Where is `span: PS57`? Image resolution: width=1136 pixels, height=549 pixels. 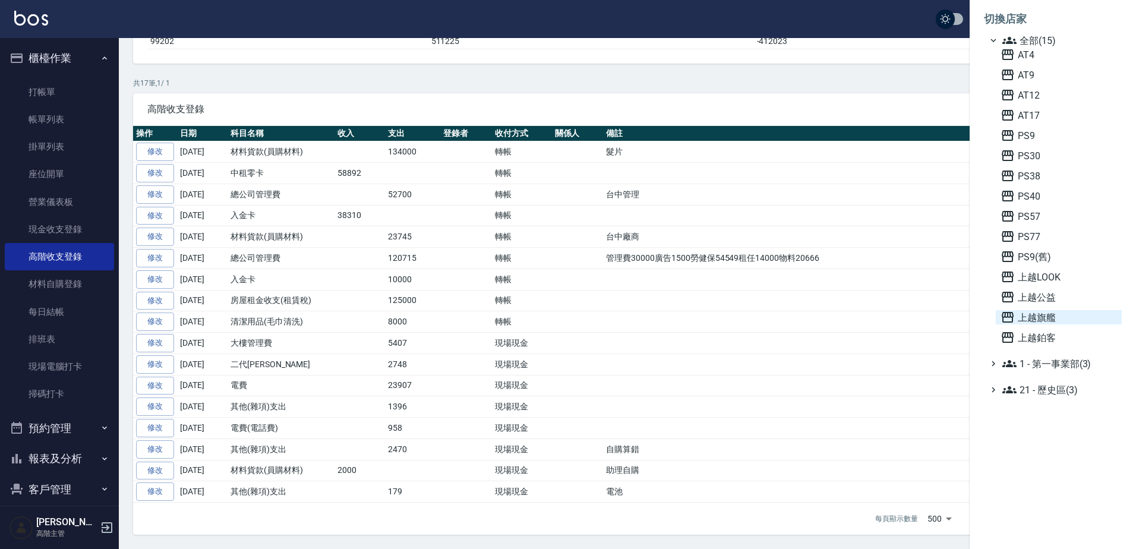
span: PS57 is located at coordinates (1058, 216).